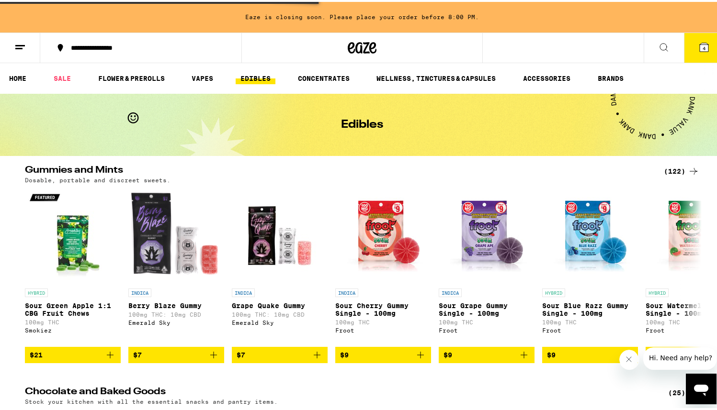 The image size is (717, 410). What do you see at coordinates (73, 234) in the screenshot?
I see `img: Smokiez - Sour Green Apple 1:1 CBG Fruit Chews` at bounding box center [73, 234].